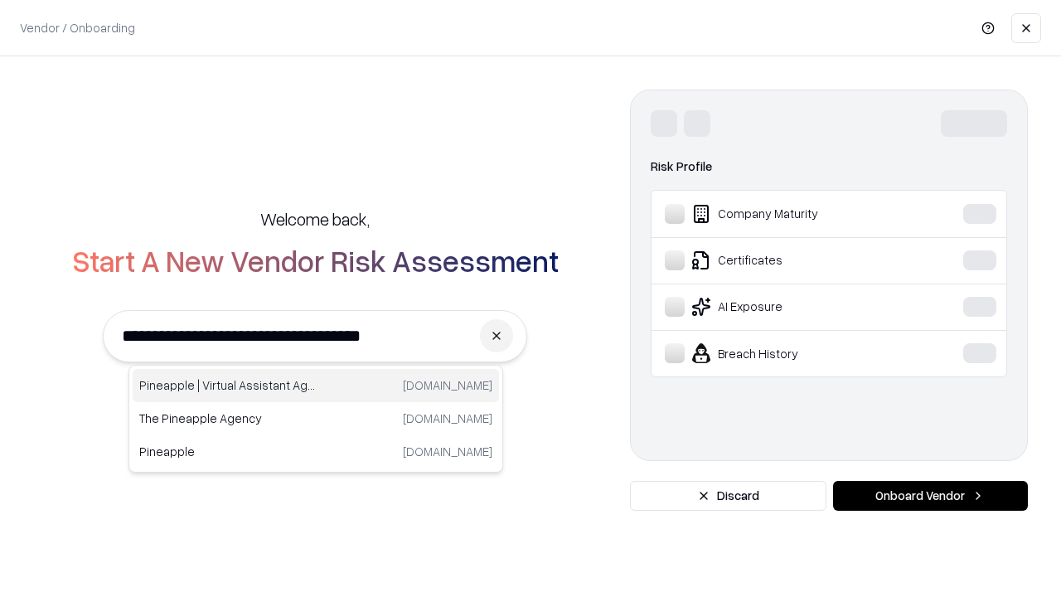  What do you see at coordinates (227, 451) in the screenshot?
I see `p: Pineapple` at bounding box center [227, 451].